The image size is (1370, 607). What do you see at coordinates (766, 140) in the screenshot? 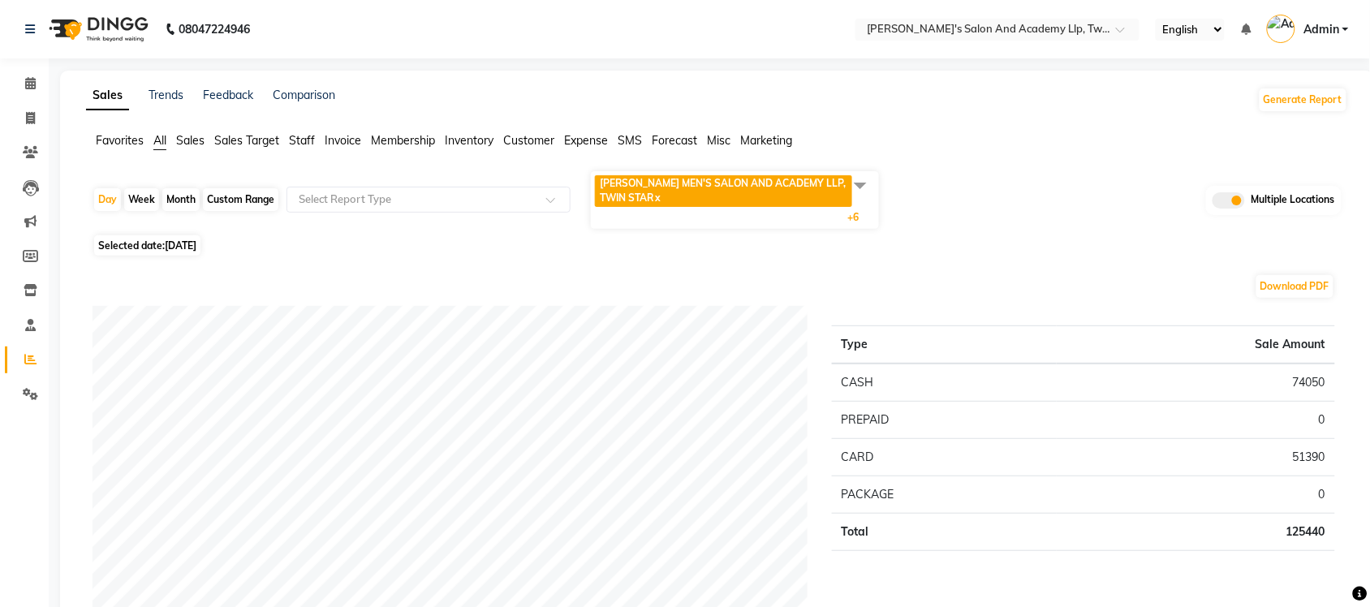
I see `span: Marketing` at bounding box center [766, 140].